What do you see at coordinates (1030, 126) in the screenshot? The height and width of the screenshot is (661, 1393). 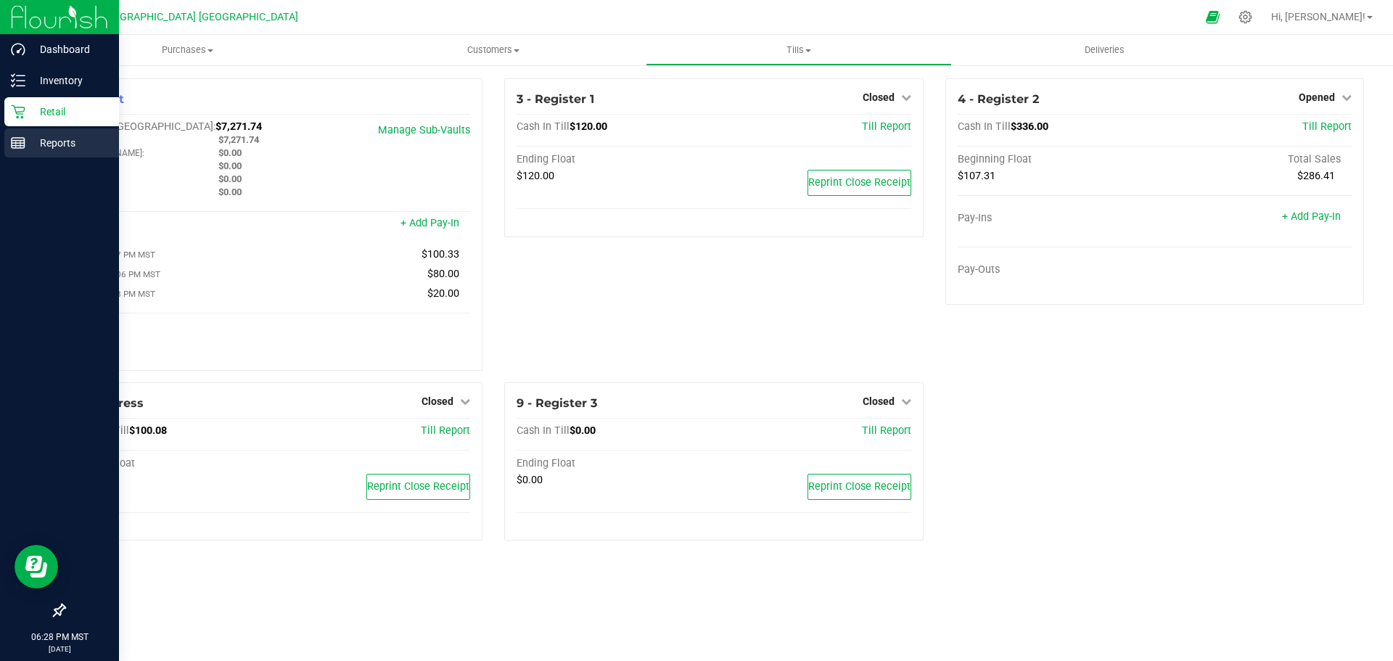 I see `span: $336.00` at bounding box center [1030, 126].